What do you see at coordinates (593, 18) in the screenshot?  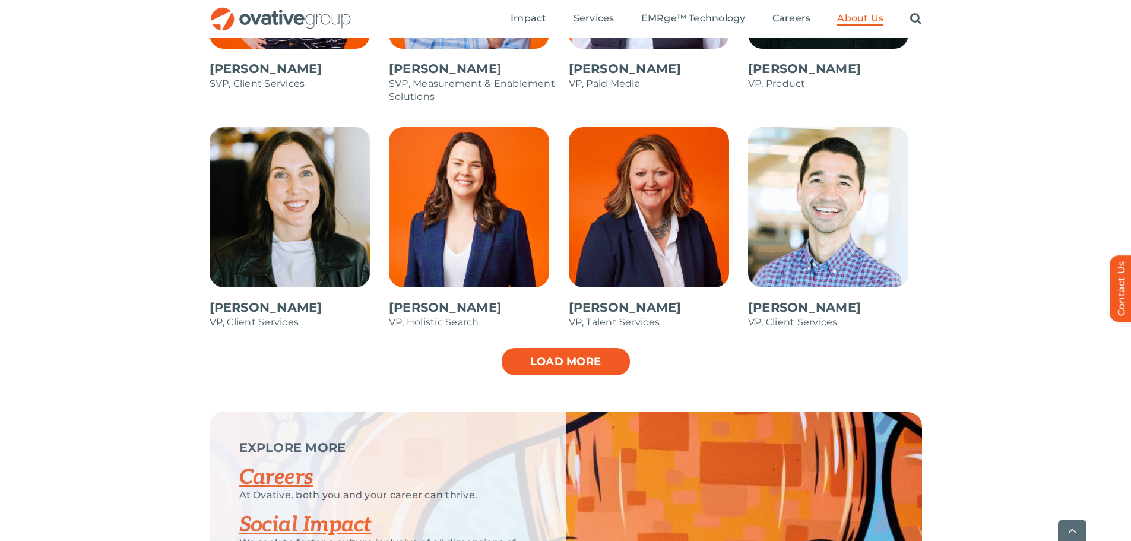 I see `span: Services` at bounding box center [593, 18].